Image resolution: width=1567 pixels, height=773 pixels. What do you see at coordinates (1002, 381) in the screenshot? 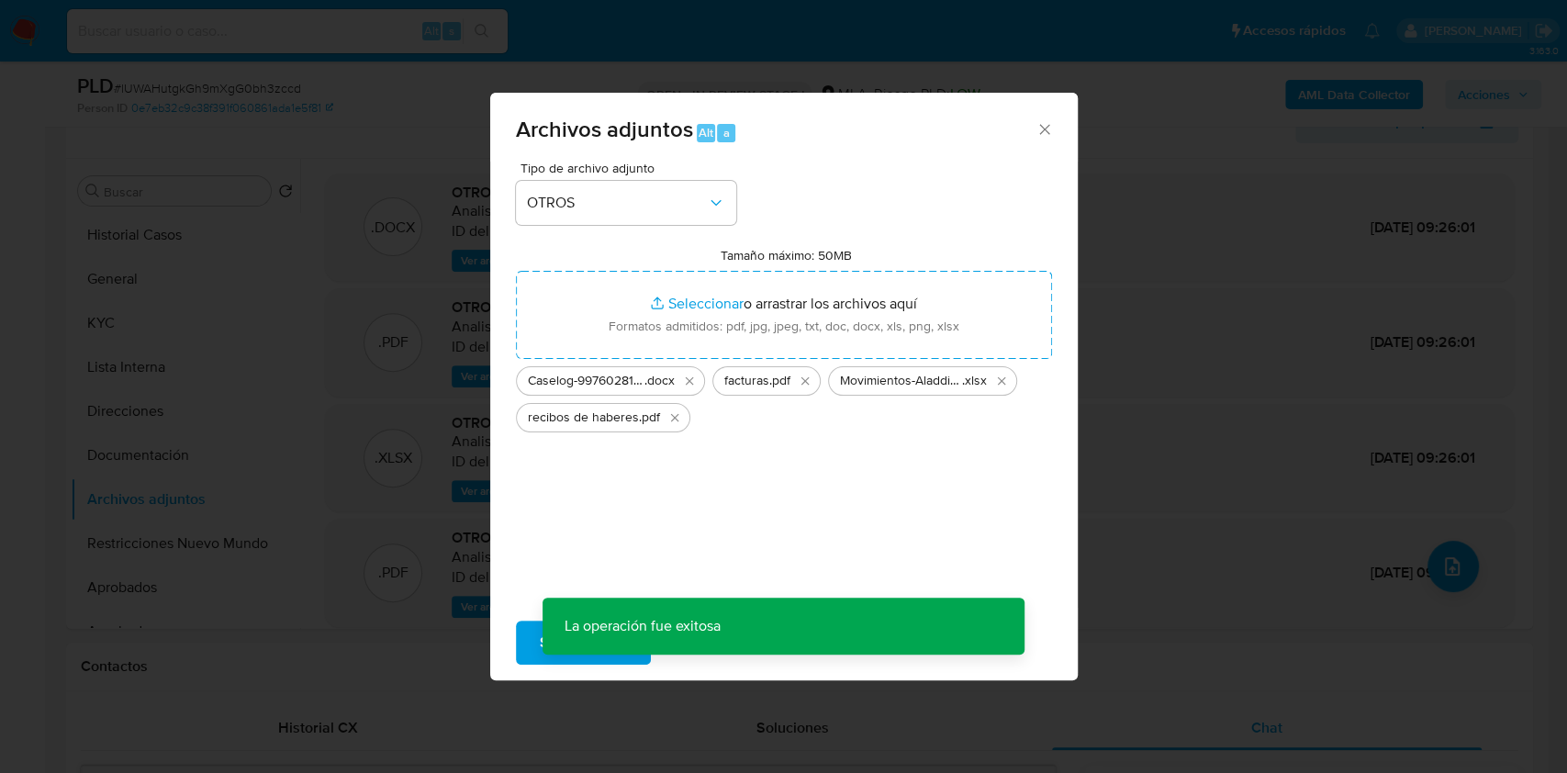
I see `button: Eliminar Movimientos-Aladdin-99760281.xlsx` at bounding box center [1002, 381].